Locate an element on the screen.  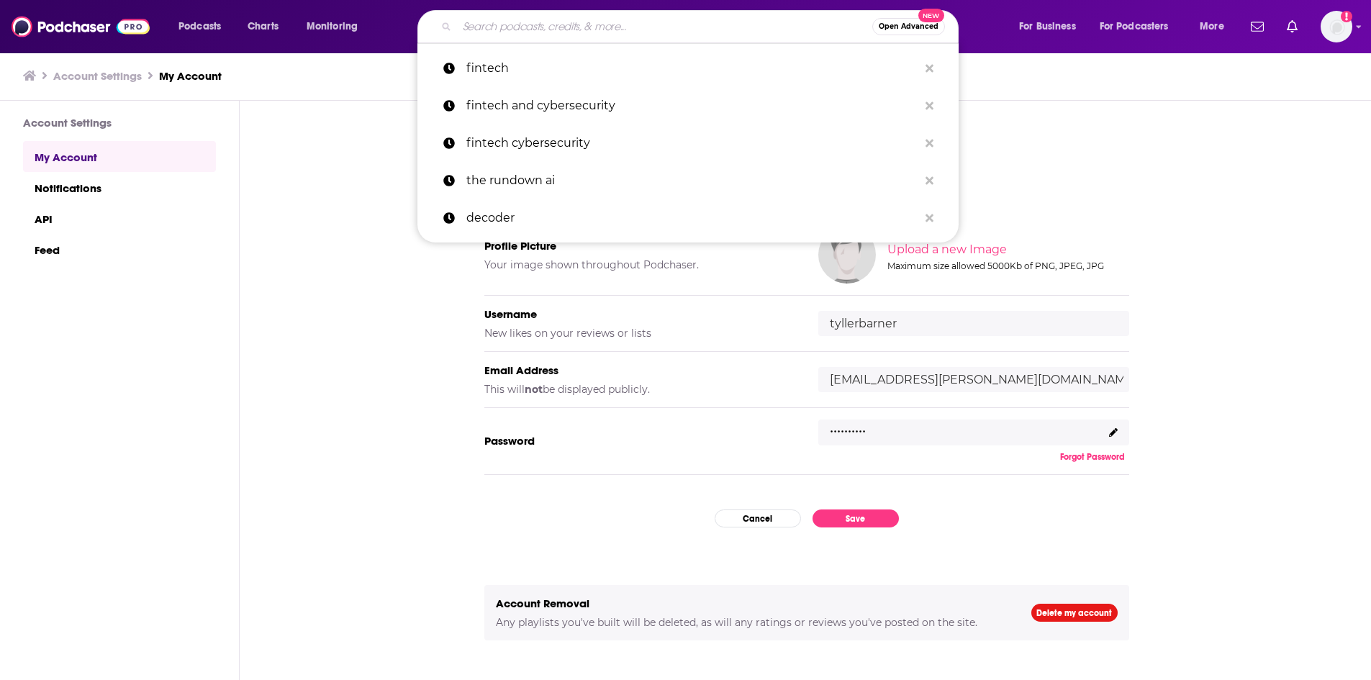
h5: Profile Picture is located at coordinates (640, 245).